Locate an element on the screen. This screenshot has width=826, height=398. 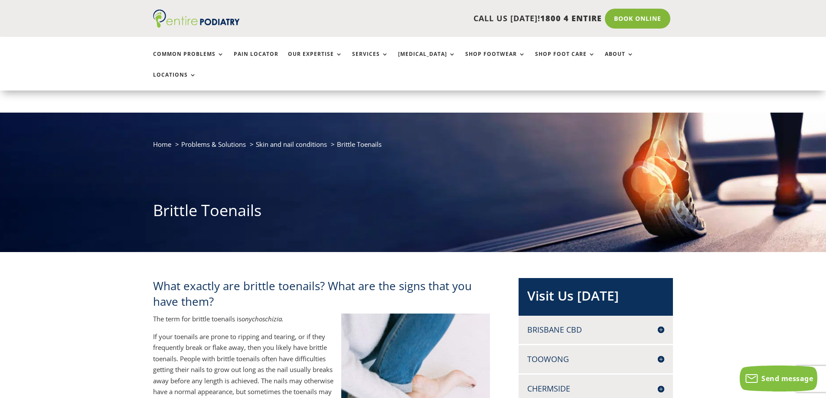
a: Common Problems is located at coordinates (189, 60).